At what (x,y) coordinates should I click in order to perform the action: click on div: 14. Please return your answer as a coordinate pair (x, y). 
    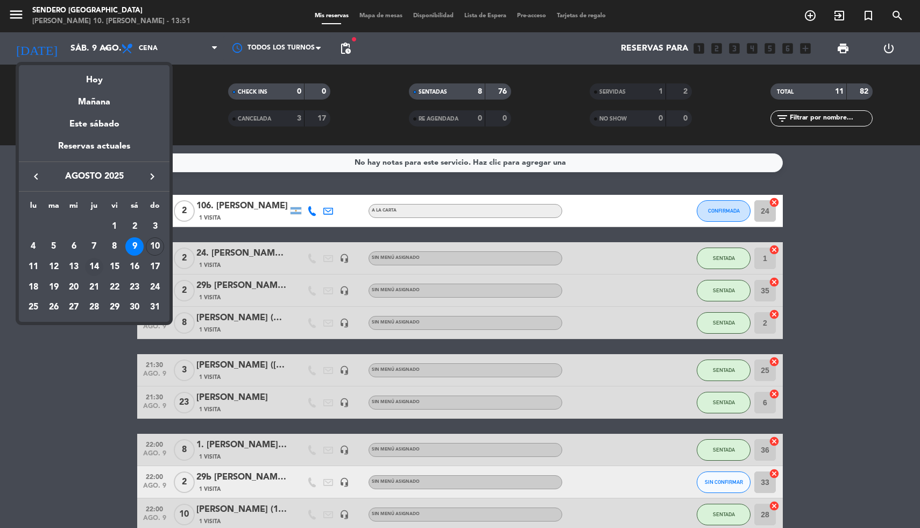
    Looking at the image, I should click on (94, 267).